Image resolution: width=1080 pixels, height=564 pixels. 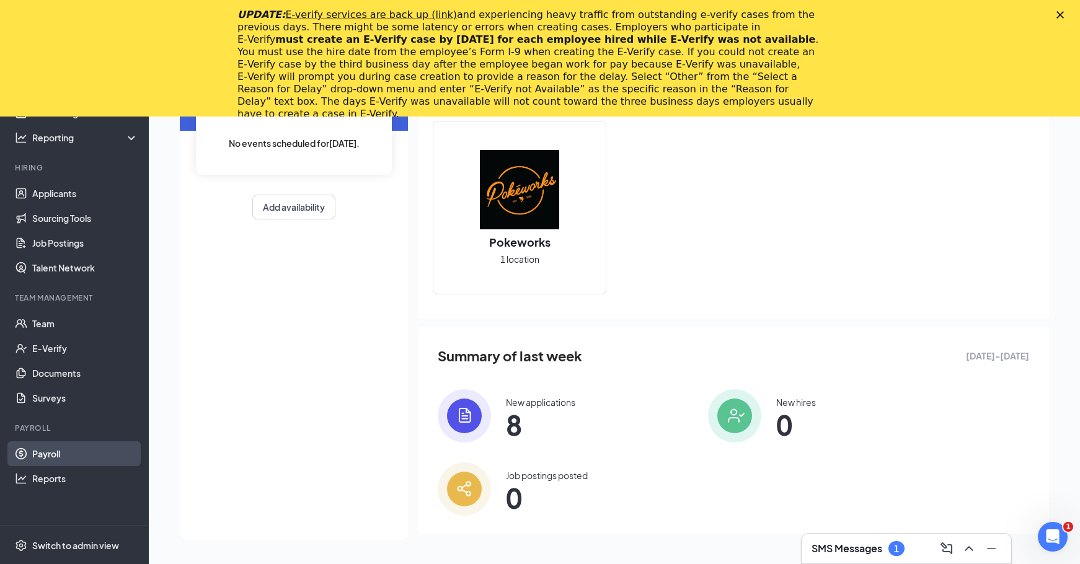 I want to click on span: 1, so click(x=1068, y=527).